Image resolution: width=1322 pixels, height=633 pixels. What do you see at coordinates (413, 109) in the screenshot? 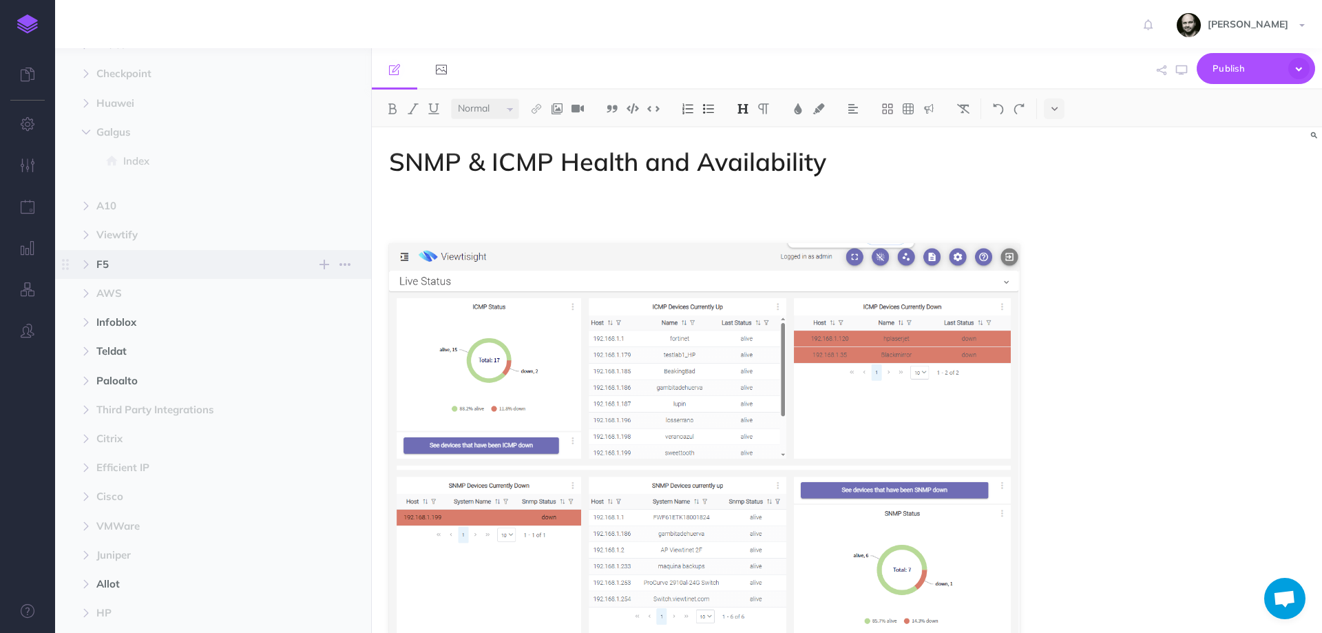
I see `img: Italic button` at bounding box center [413, 109].